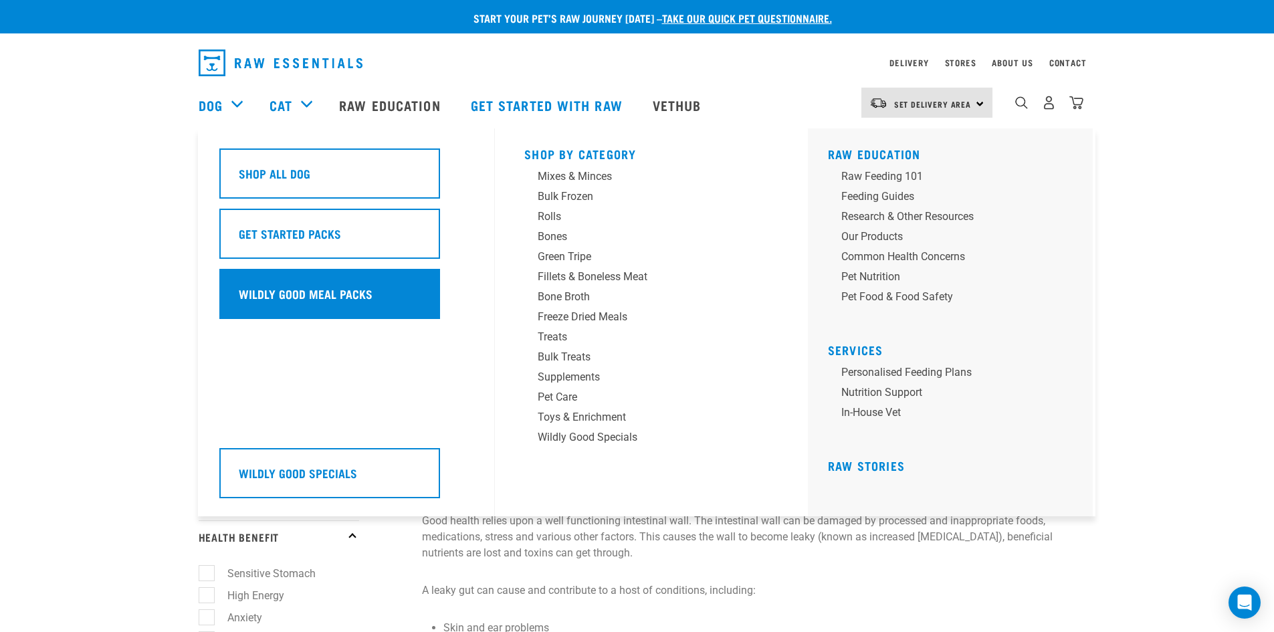 The image size is (1274, 632). What do you see at coordinates (955, 219) in the screenshot?
I see `a: Research & Other Resources` at bounding box center [955, 219].